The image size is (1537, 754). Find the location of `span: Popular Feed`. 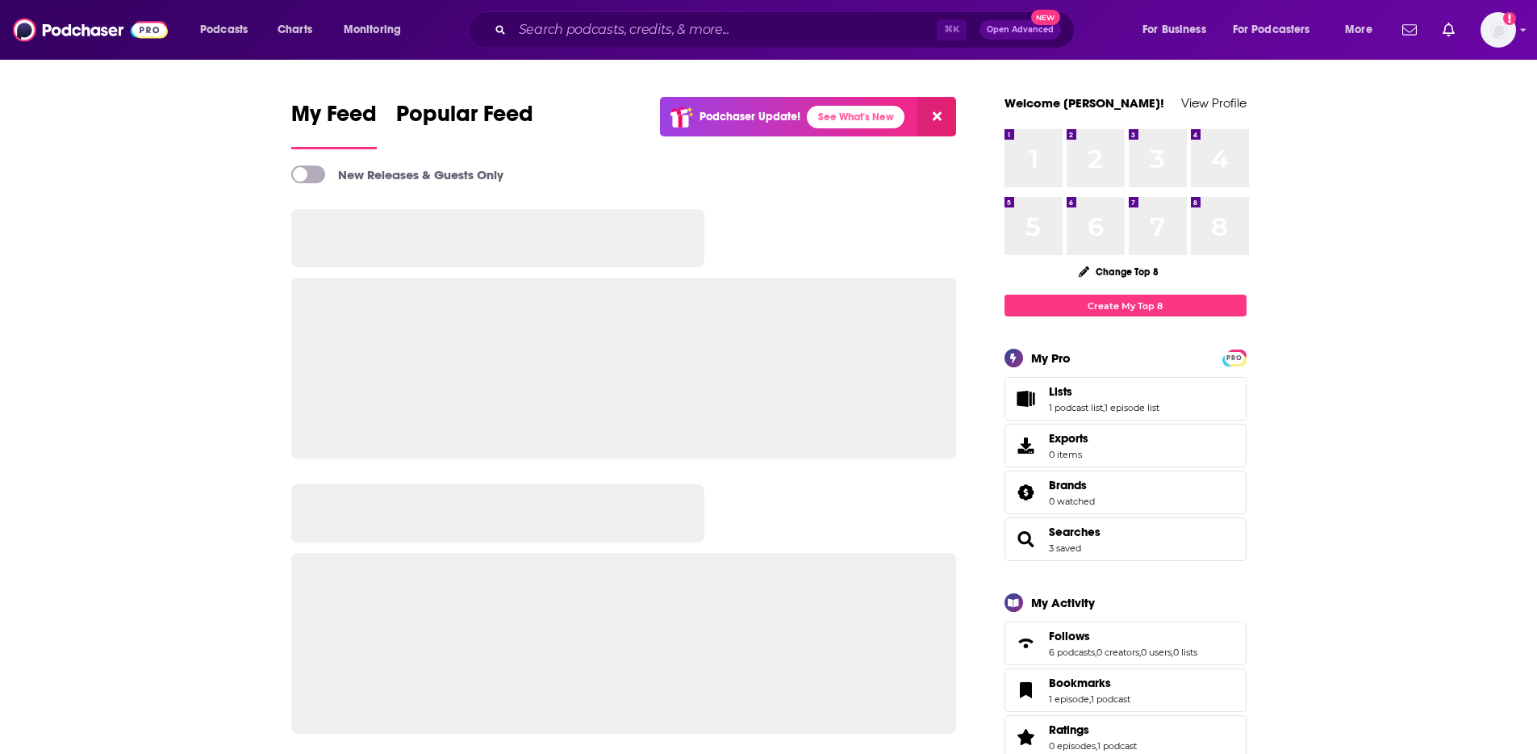

span: Popular Feed is located at coordinates (465, 119).